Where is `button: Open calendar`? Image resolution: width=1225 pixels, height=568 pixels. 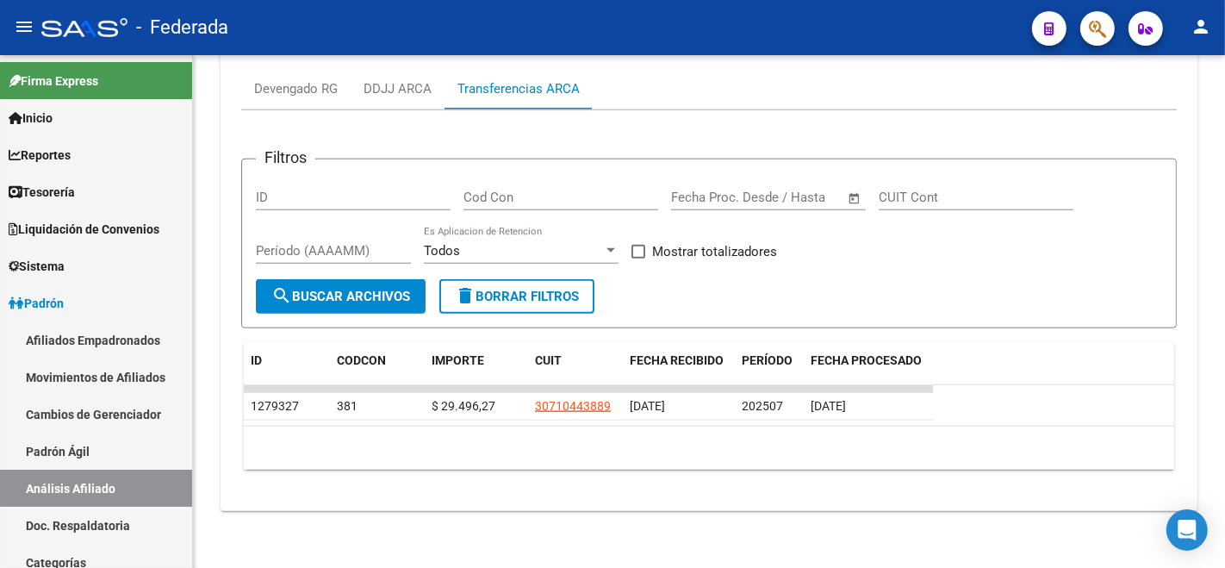
button: Open calendar is located at coordinates (855, 198).